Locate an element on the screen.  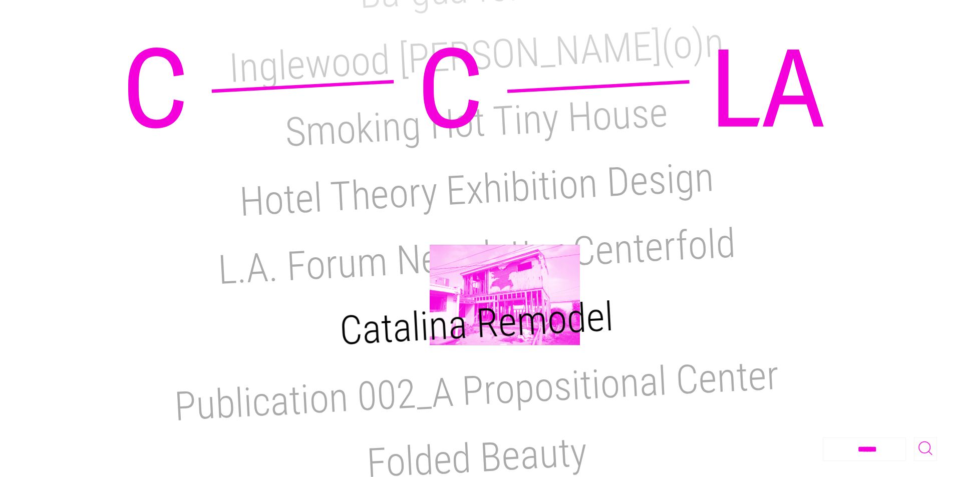
h2: Smoking Hot Tiny House is located at coordinates (476, 123).